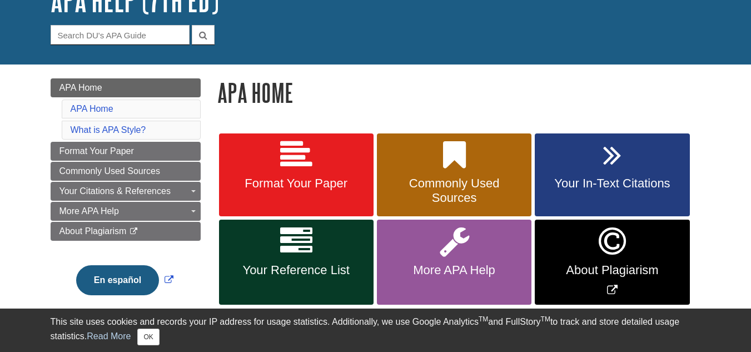  Describe the element at coordinates (612, 183) in the screenshot. I see `span: Your In-Text Citations` at that location.